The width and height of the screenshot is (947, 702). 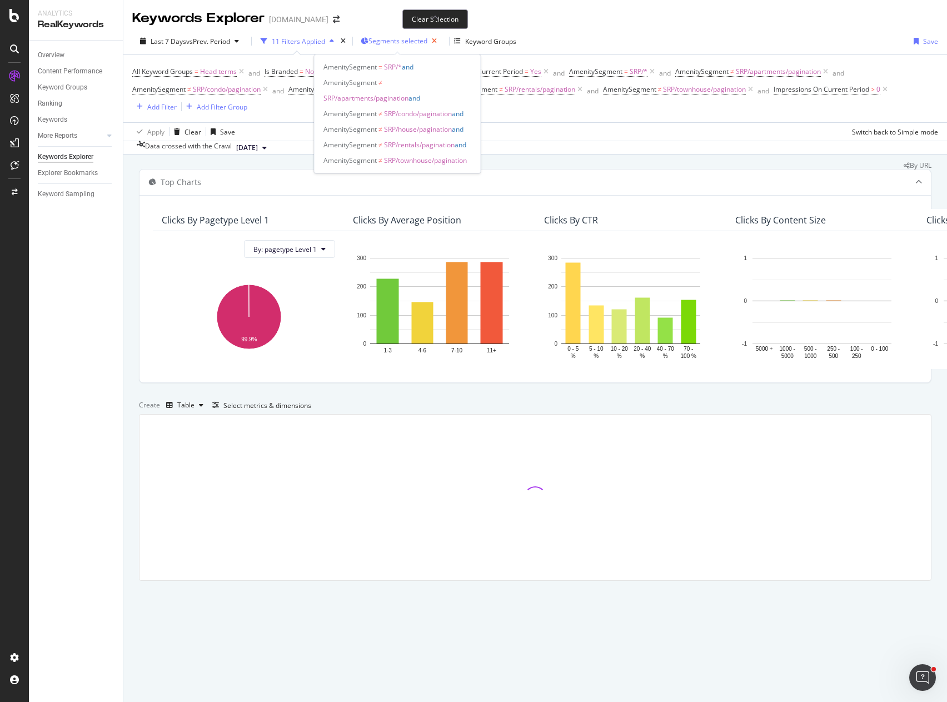 I want to click on text: 5000, so click(x=788, y=356).